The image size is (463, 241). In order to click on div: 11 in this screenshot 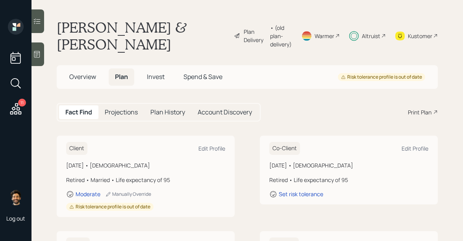, I will do `click(22, 103)`.